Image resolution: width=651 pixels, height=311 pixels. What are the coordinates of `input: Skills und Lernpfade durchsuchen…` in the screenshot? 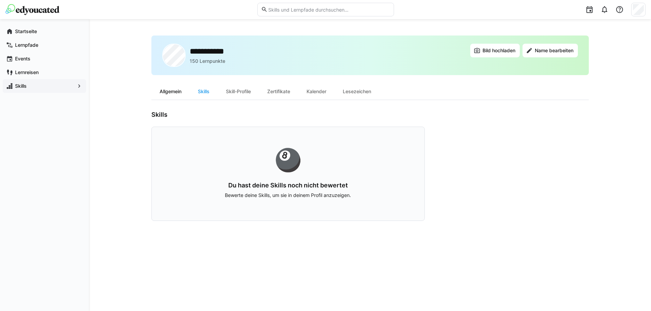 It's located at (329, 10).